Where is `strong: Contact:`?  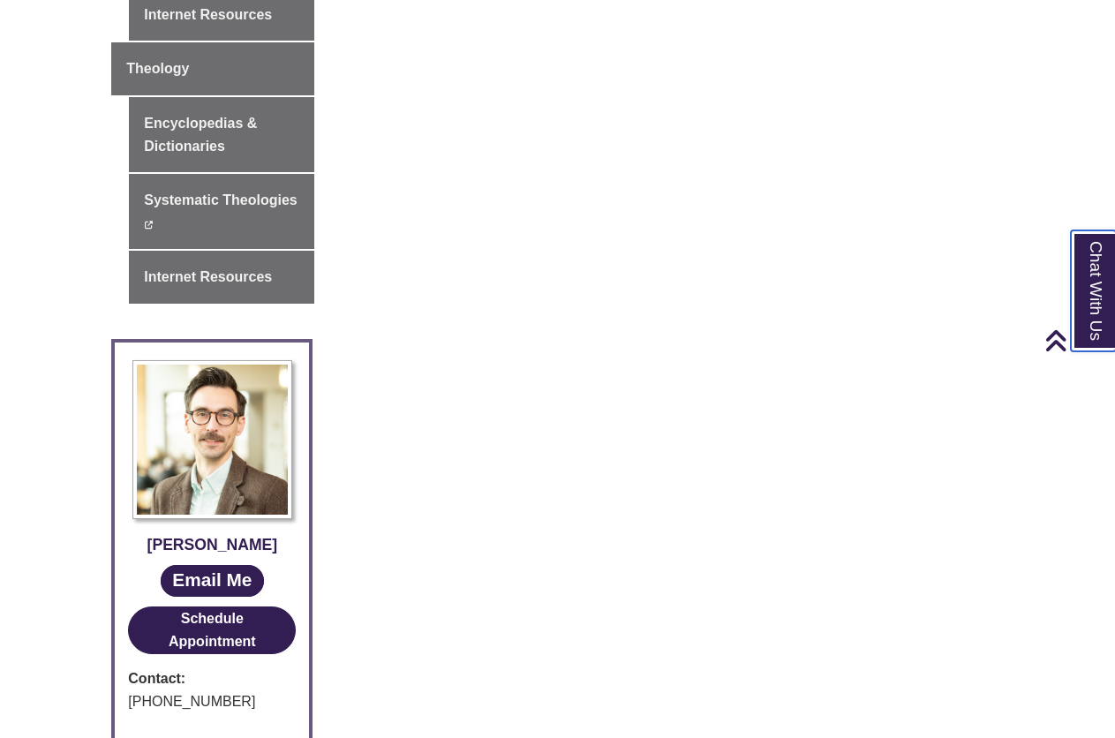
strong: Contact: is located at coordinates (212, 679).